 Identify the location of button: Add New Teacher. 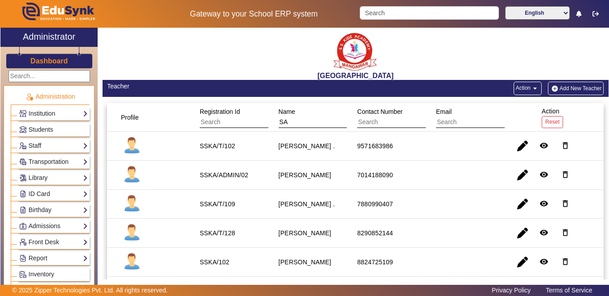
(576, 88).